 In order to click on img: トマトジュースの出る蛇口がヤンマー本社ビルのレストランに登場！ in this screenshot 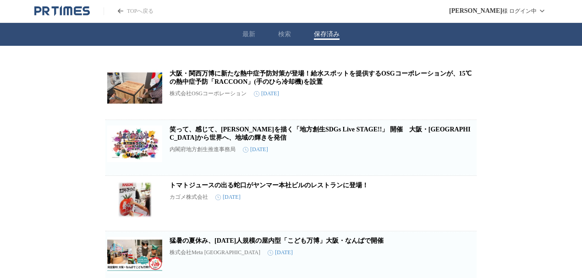, I will do `click(135, 200)`.